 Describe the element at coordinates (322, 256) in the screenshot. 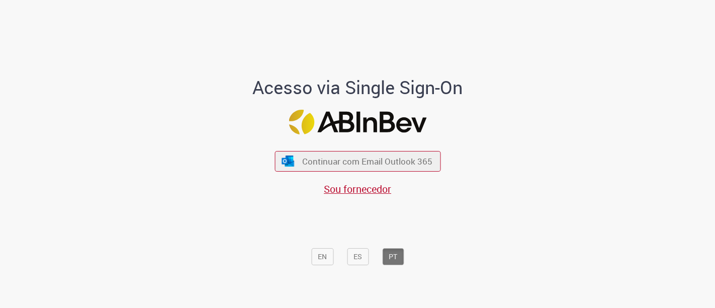

I see `button: EN` at that location.